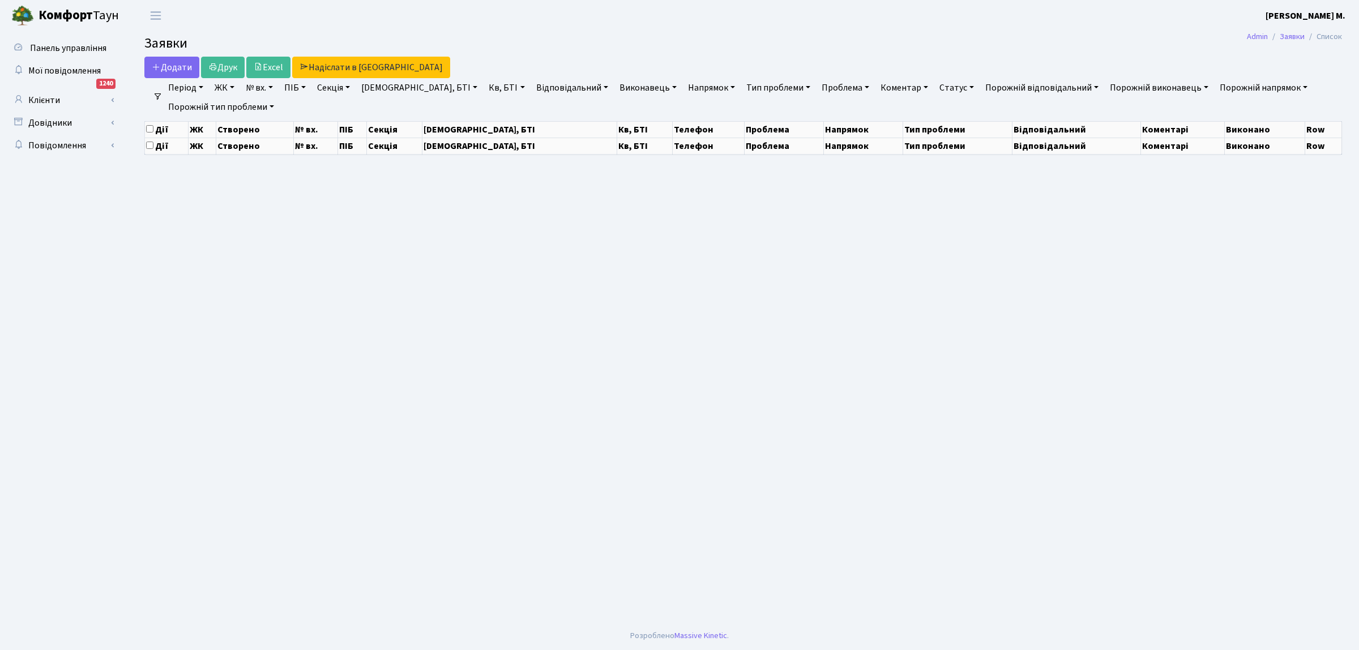 Image resolution: width=1359 pixels, height=650 pixels. What do you see at coordinates (1159, 88) in the screenshot?
I see `a: Порожній виконавець` at bounding box center [1159, 88].